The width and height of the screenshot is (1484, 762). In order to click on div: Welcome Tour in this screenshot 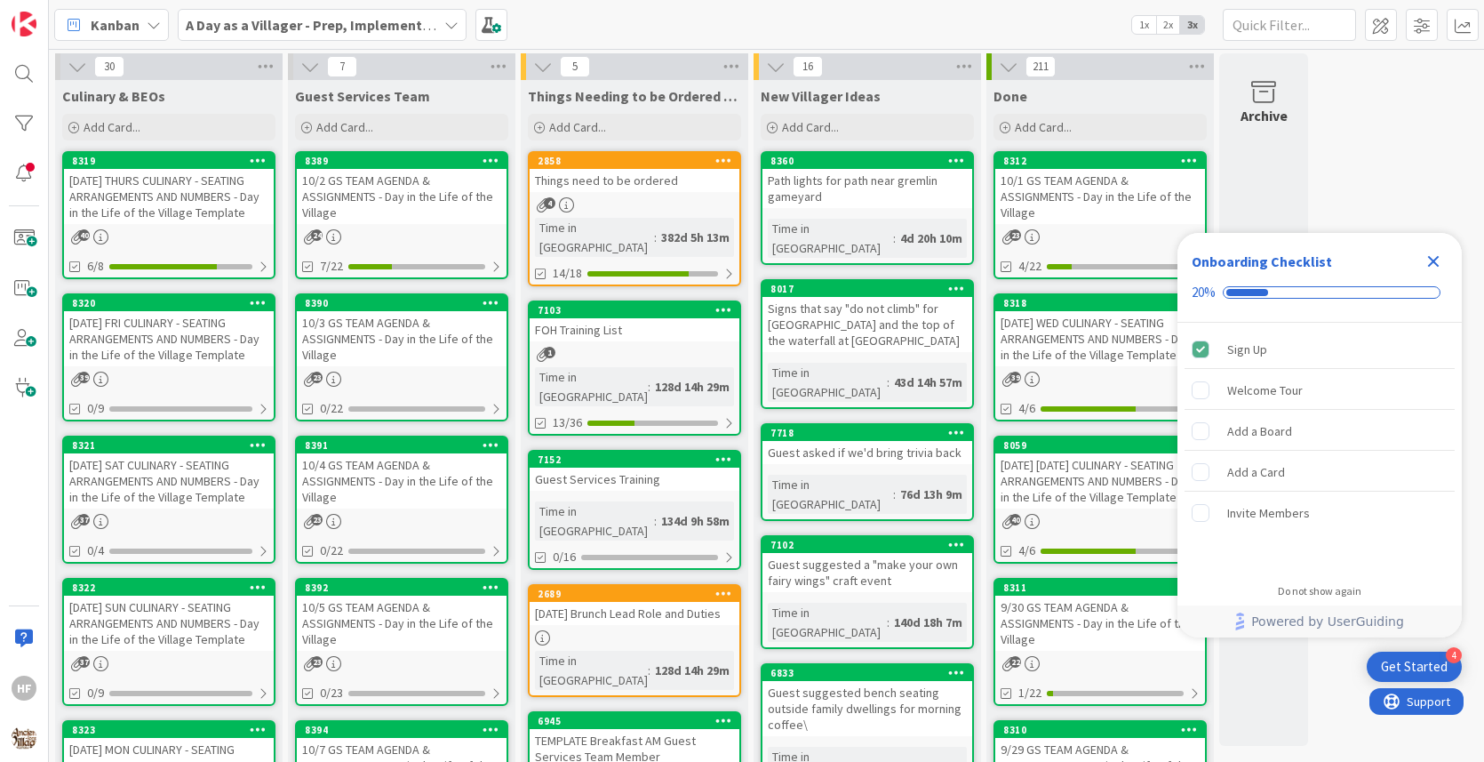, I will do `click(1265, 390)`.